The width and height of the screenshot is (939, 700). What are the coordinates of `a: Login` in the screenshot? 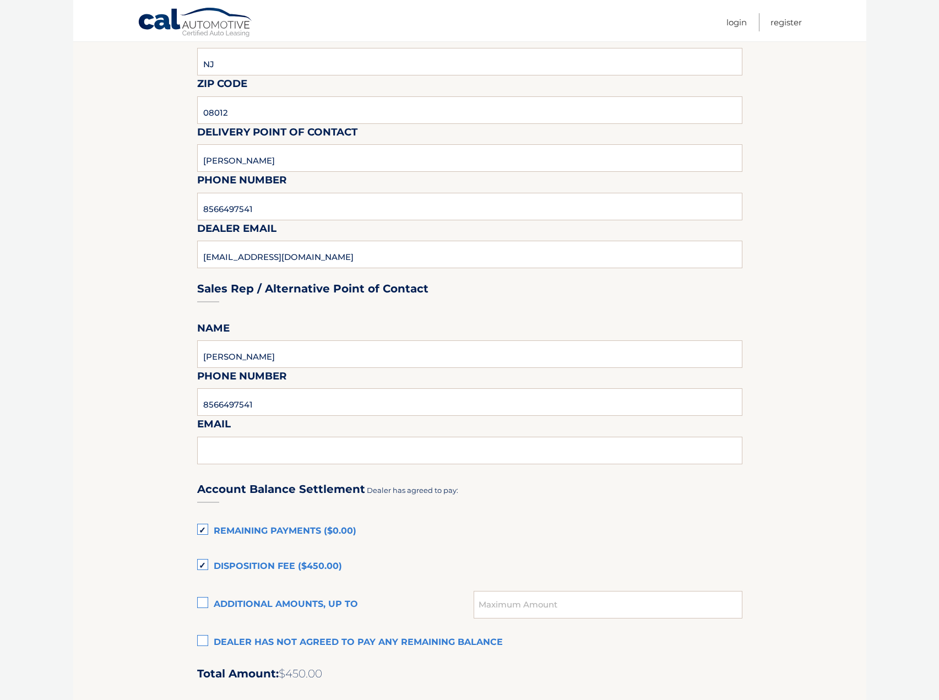 It's located at (737, 22).